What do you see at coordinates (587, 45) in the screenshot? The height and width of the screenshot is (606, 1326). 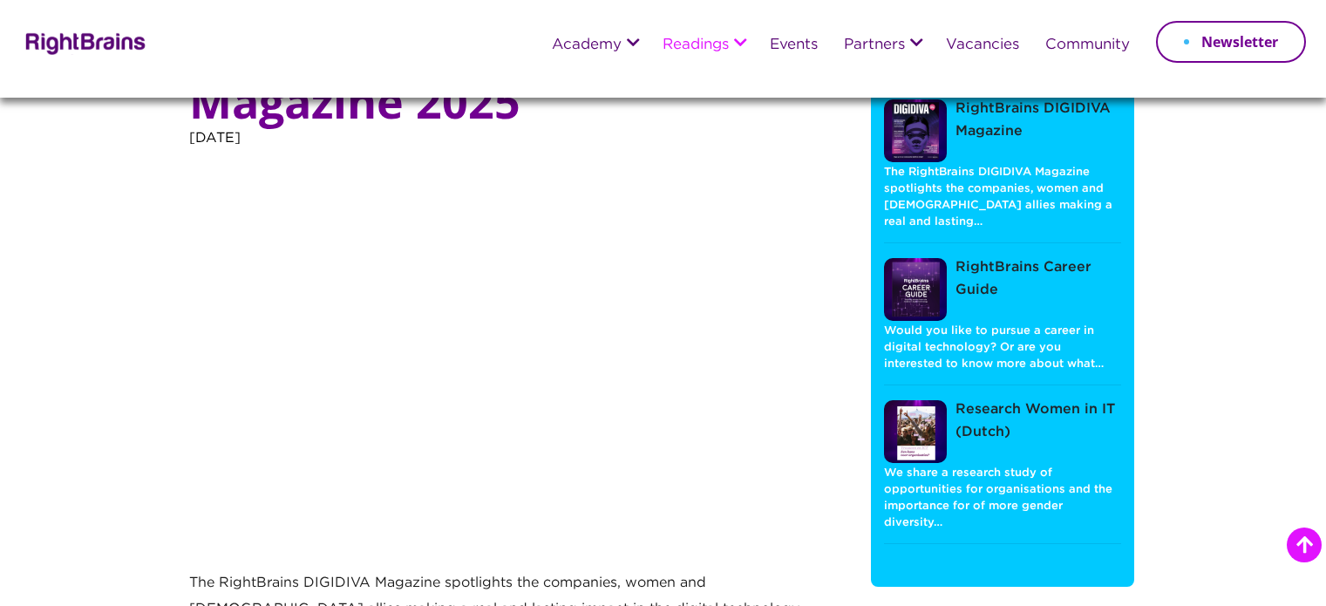 I see `a: Academy` at bounding box center [587, 45].